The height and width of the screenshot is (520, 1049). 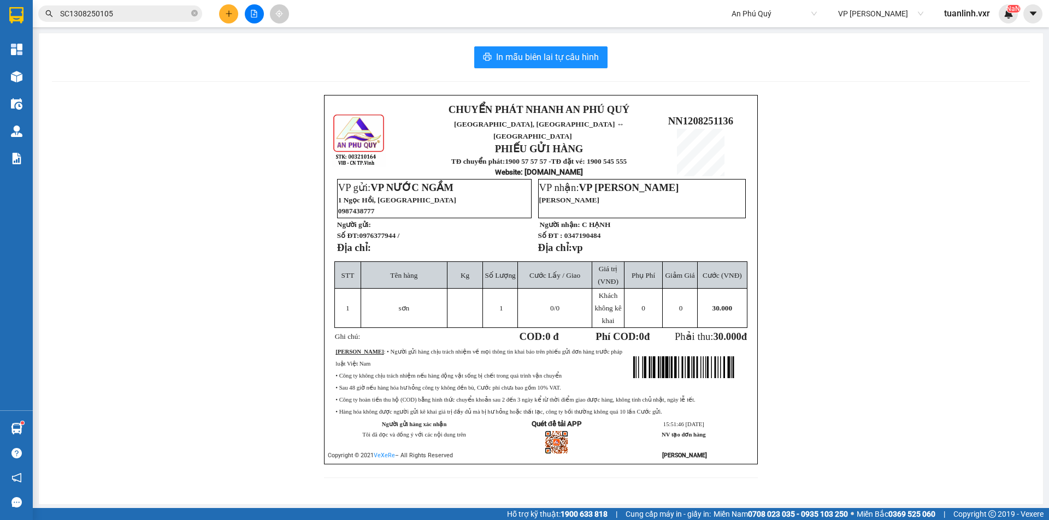 What do you see at coordinates (1032, 14) in the screenshot?
I see `button: caret-down` at bounding box center [1032, 14].